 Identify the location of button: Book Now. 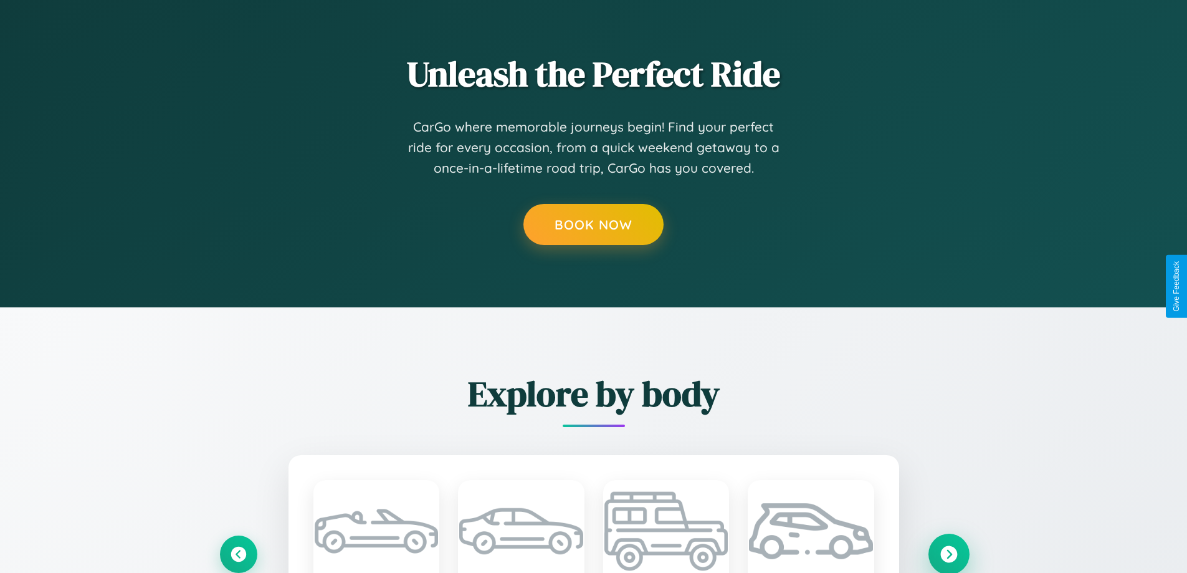
(593, 224).